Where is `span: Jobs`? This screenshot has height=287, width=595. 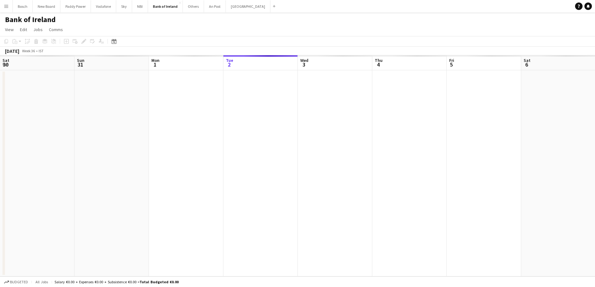 span: Jobs is located at coordinates (38, 30).